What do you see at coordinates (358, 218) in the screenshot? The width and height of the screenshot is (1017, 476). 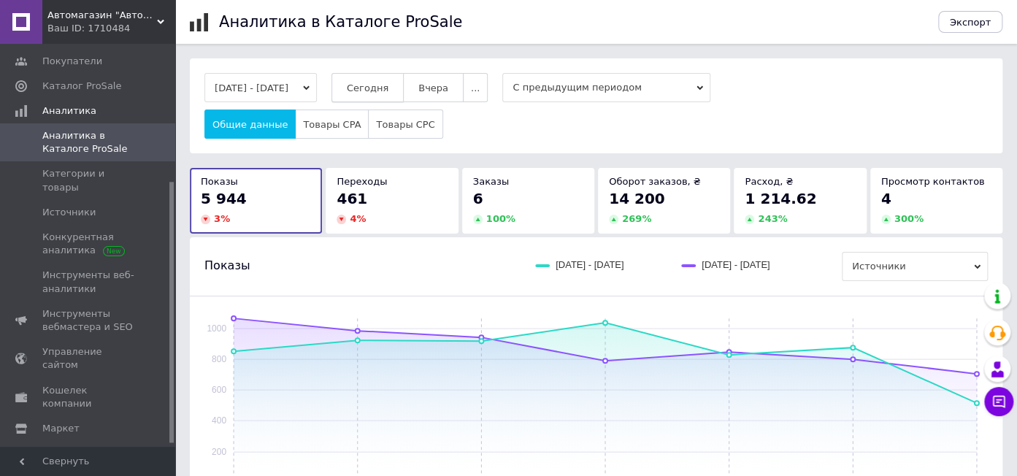 I see `span: 4 %` at bounding box center [358, 218].